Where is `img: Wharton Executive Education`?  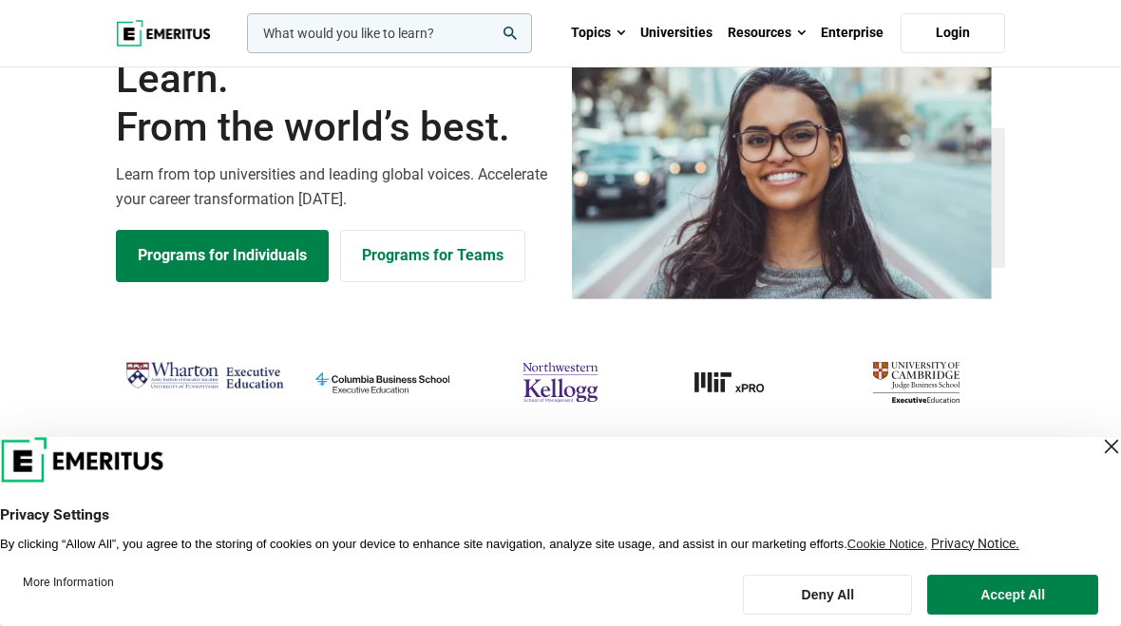 img: Wharton Executive Education is located at coordinates (204, 375).